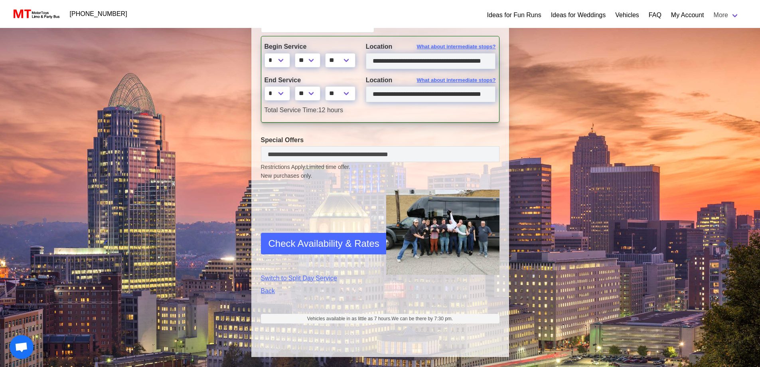  What do you see at coordinates (318, 278) in the screenshot?
I see `a: Switch to Split Day Service` at bounding box center [318, 278].